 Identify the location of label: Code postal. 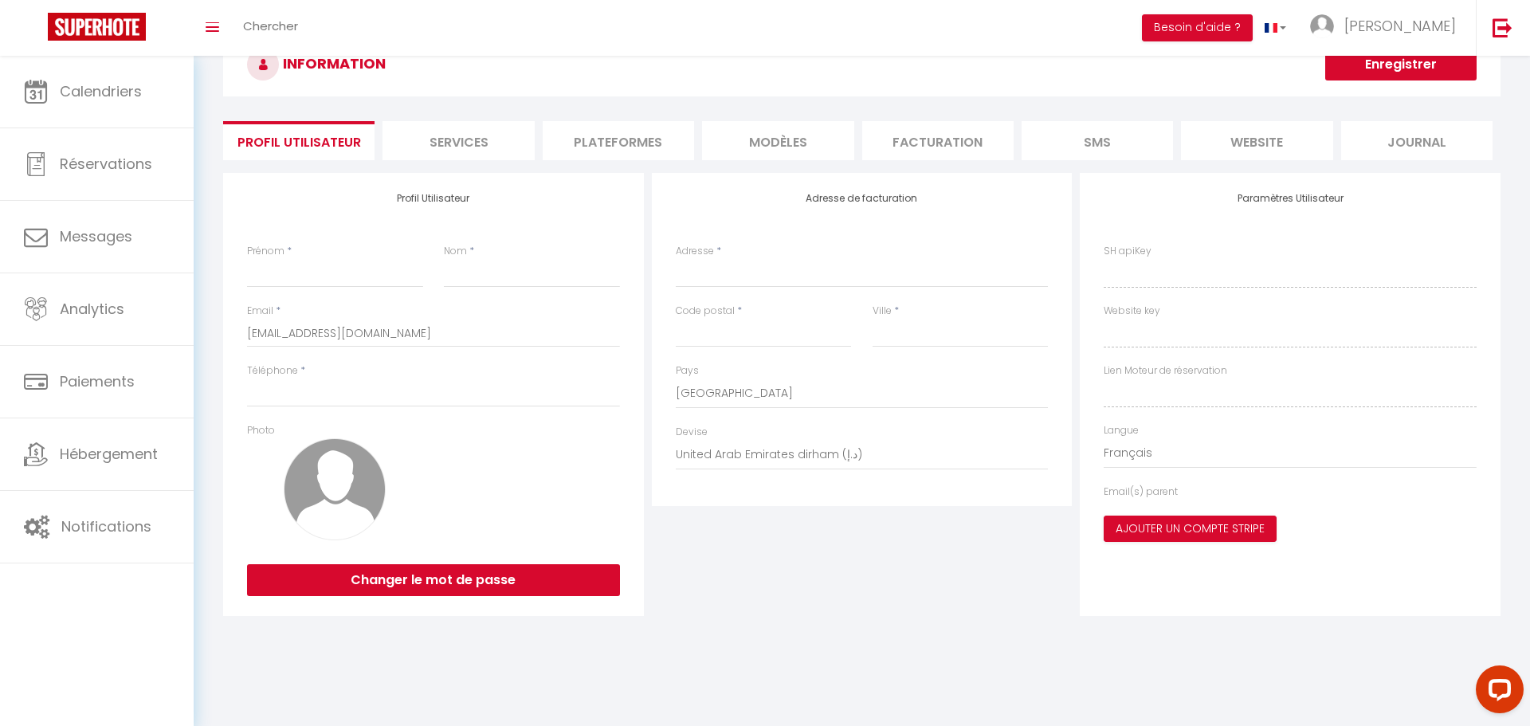
(705, 311).